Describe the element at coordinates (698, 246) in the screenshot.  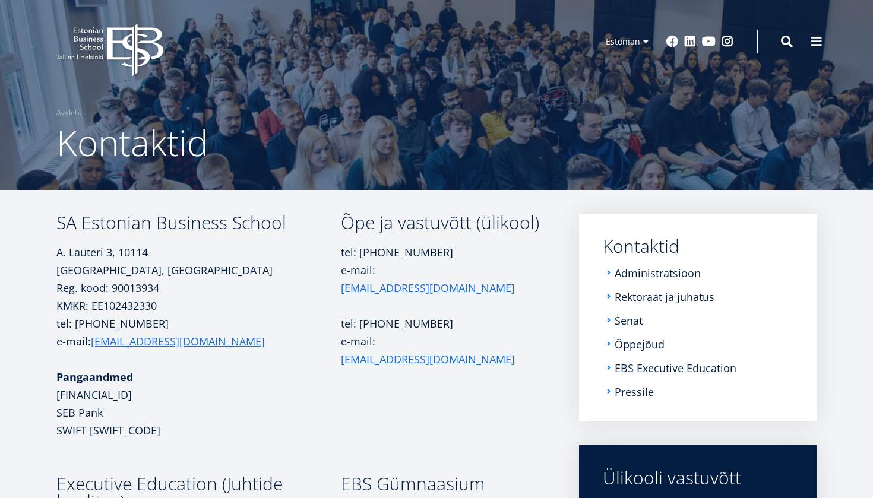
I see `a: Kontaktid` at that location.